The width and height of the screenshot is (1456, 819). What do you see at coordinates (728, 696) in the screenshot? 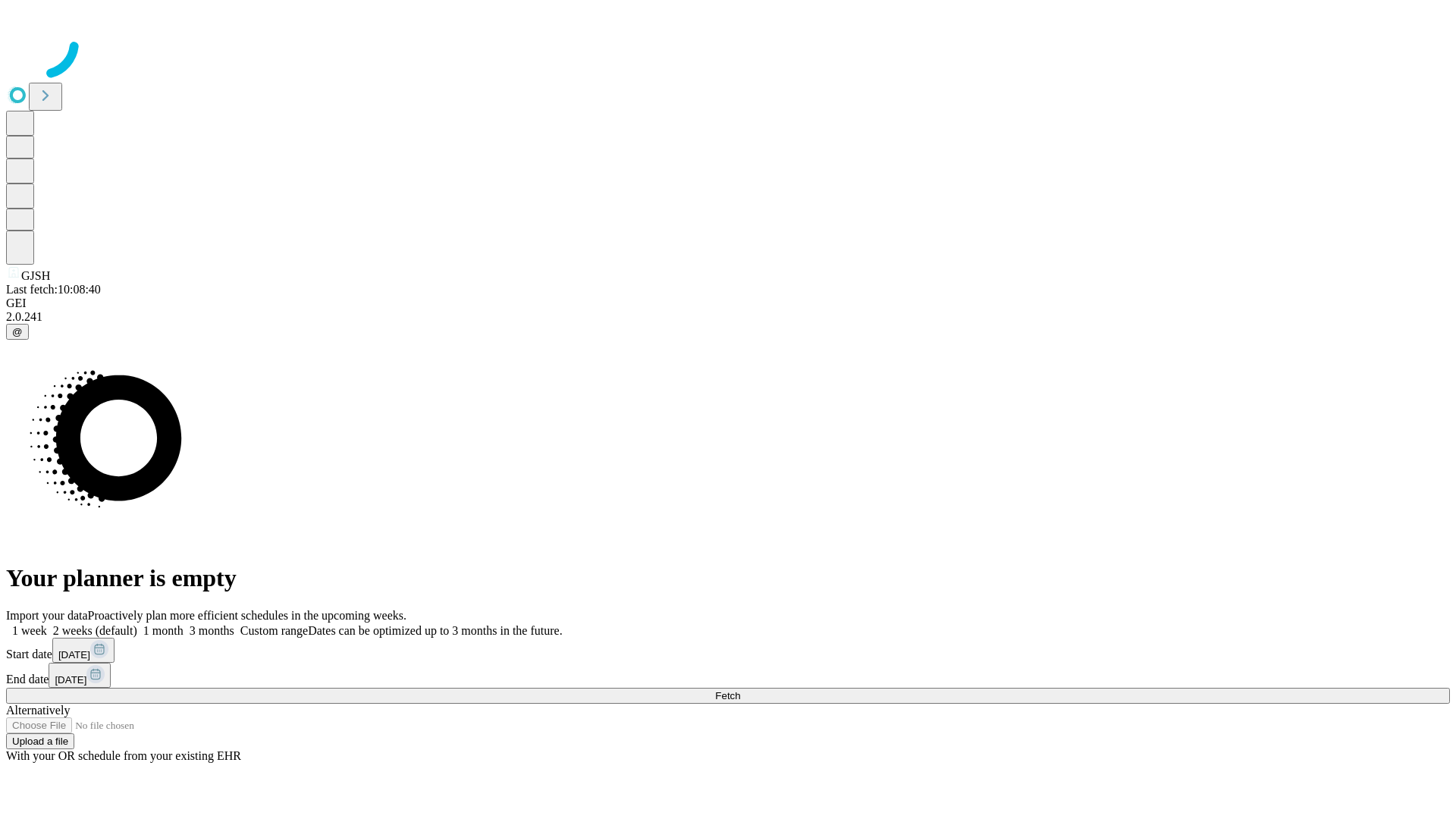
I see `span: Fetch` at bounding box center [728, 696].